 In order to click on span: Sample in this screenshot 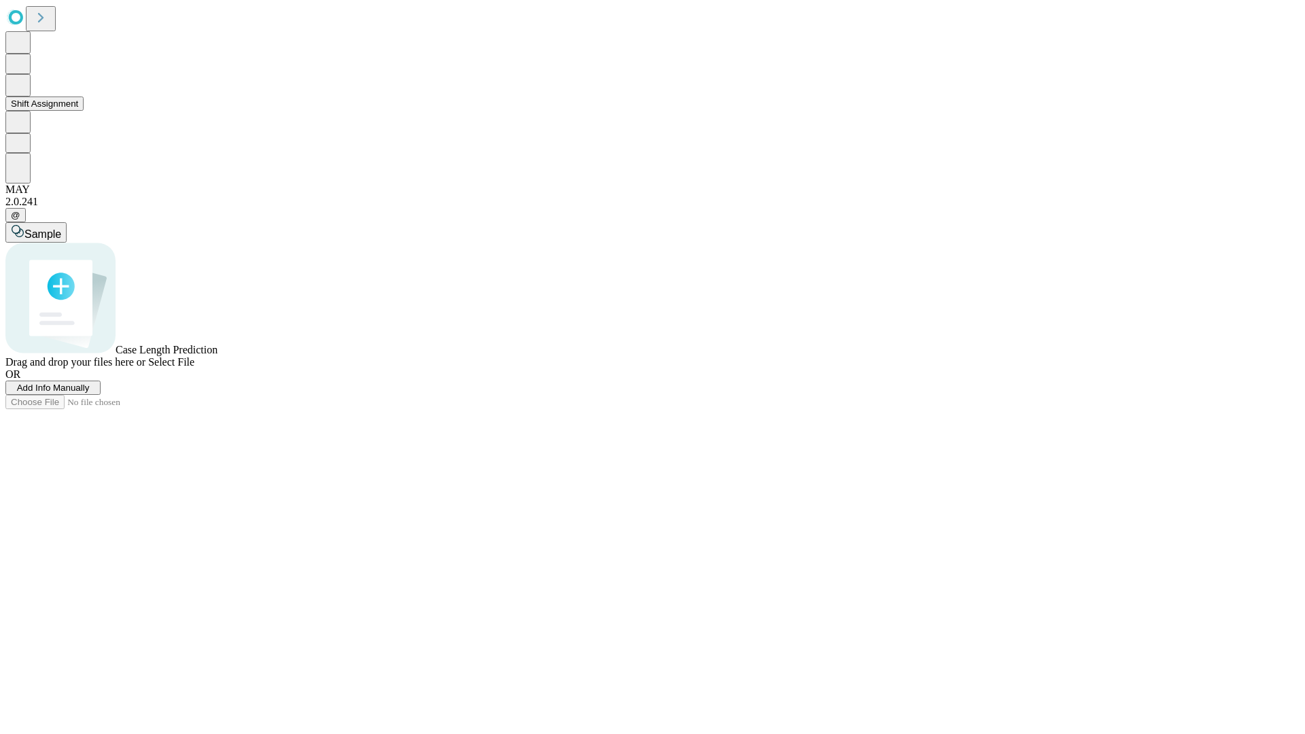, I will do `click(43, 234)`.